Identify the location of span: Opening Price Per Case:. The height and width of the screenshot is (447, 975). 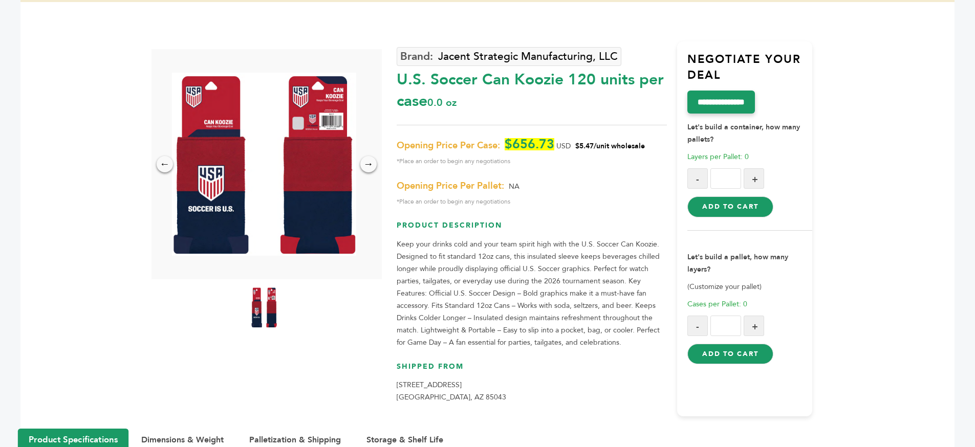
(448, 146).